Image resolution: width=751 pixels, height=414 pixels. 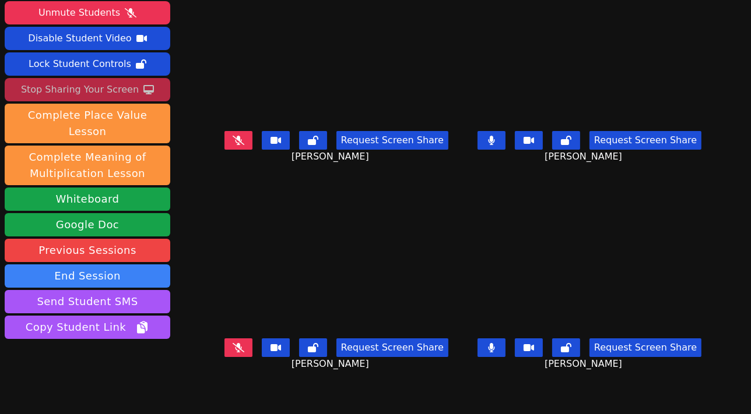 I want to click on button: Send Student SMS, so click(x=87, y=302).